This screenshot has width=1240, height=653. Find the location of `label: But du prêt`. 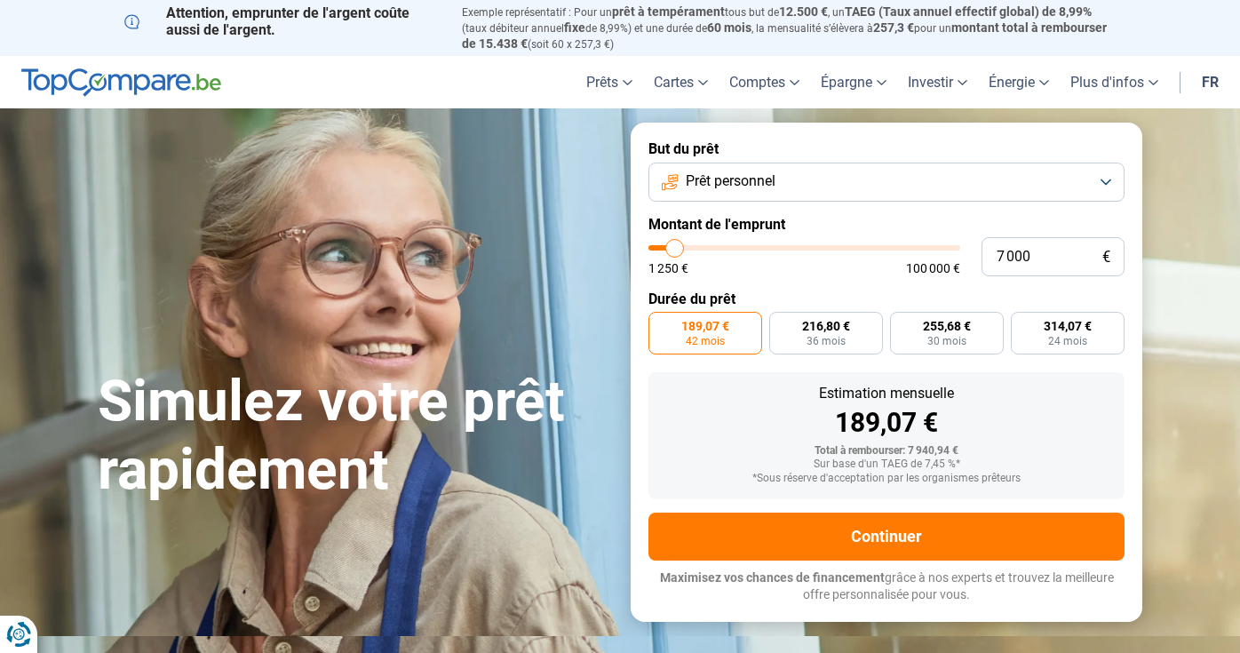

label: But du prêt is located at coordinates (886, 148).